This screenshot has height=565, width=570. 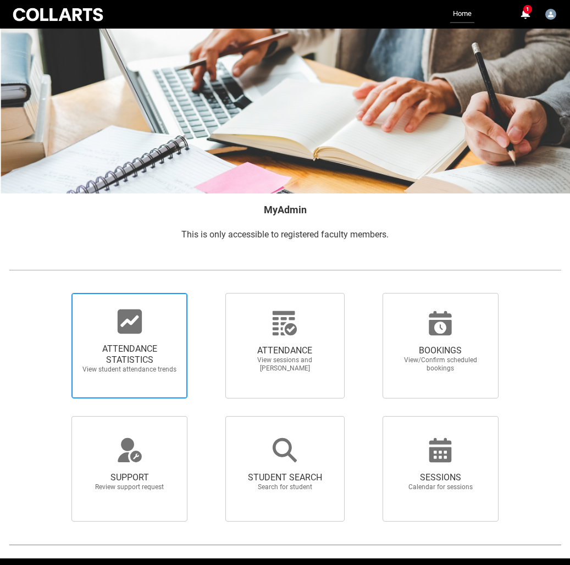 What do you see at coordinates (440, 487) in the screenshot?
I see `span: Calendar for sessions` at bounding box center [440, 487].